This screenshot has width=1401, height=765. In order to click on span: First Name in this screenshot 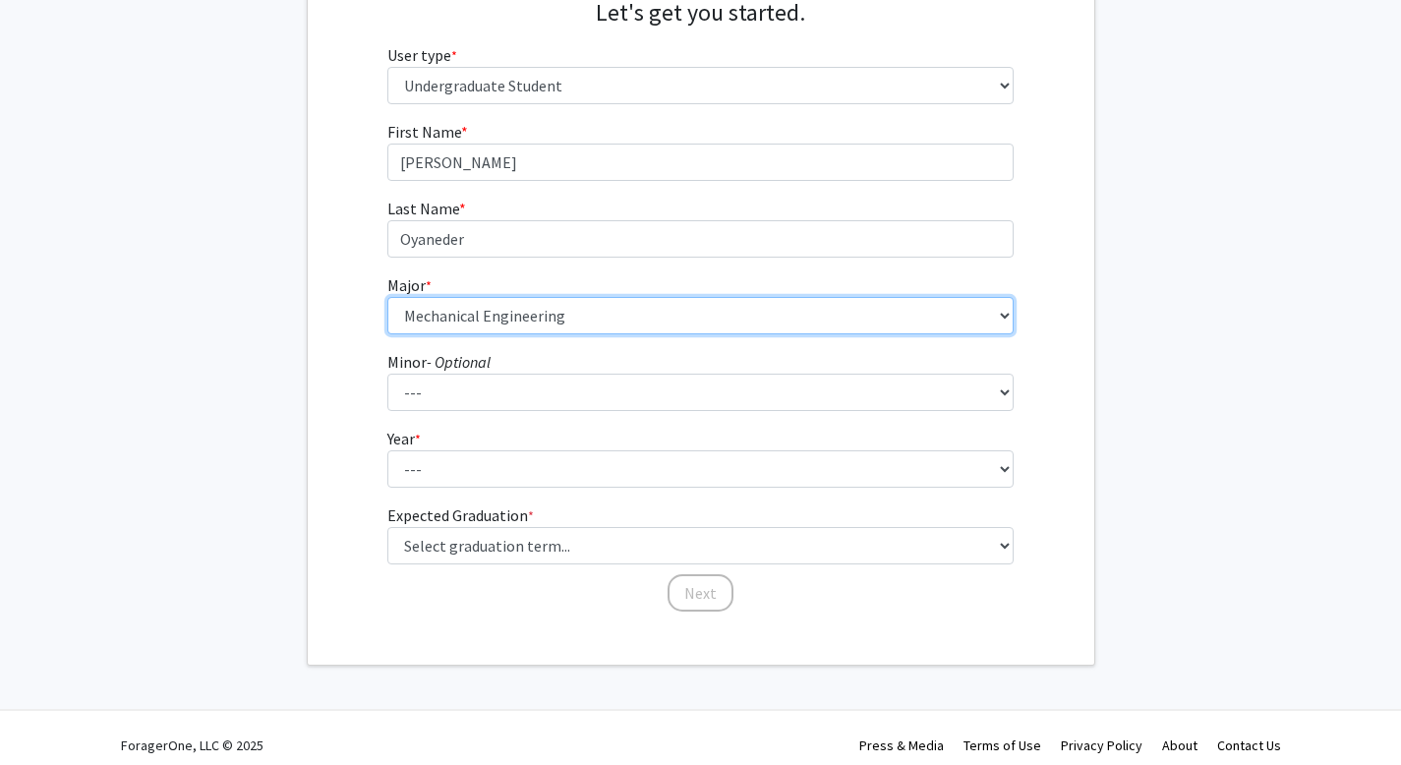, I will do `click(424, 132)`.